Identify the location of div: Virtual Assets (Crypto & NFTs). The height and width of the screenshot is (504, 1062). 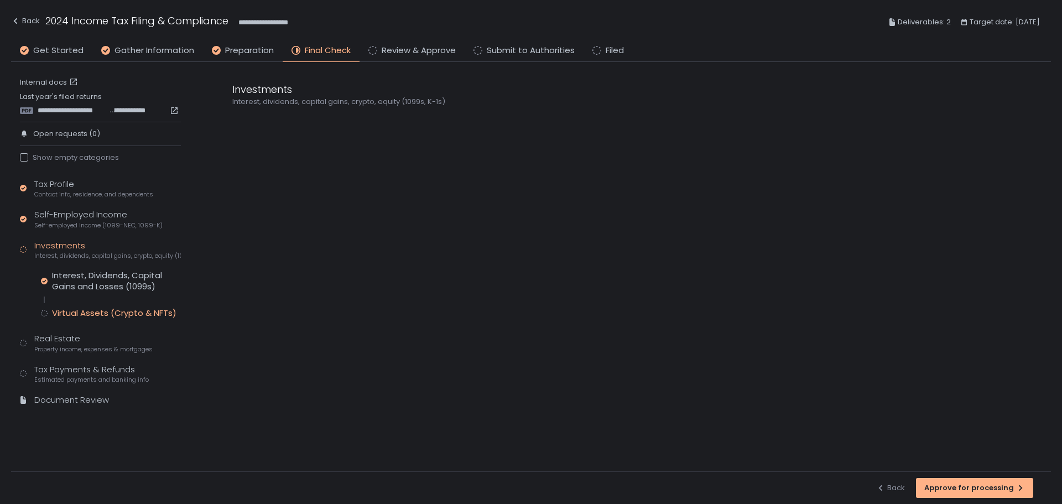
(114, 313).